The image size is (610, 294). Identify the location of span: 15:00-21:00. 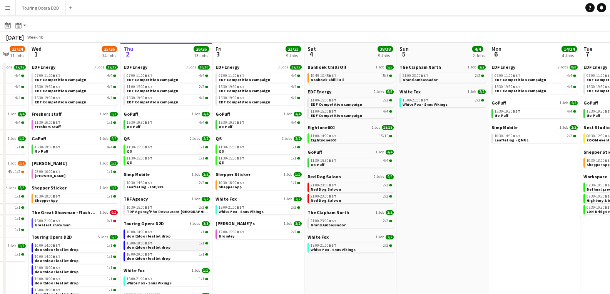
(415, 100).